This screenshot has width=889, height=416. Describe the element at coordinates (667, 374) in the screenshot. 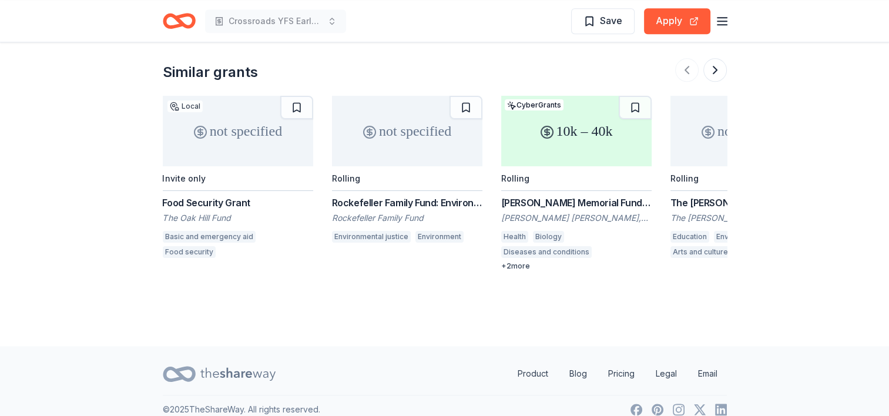

I see `a: Legal` at that location.